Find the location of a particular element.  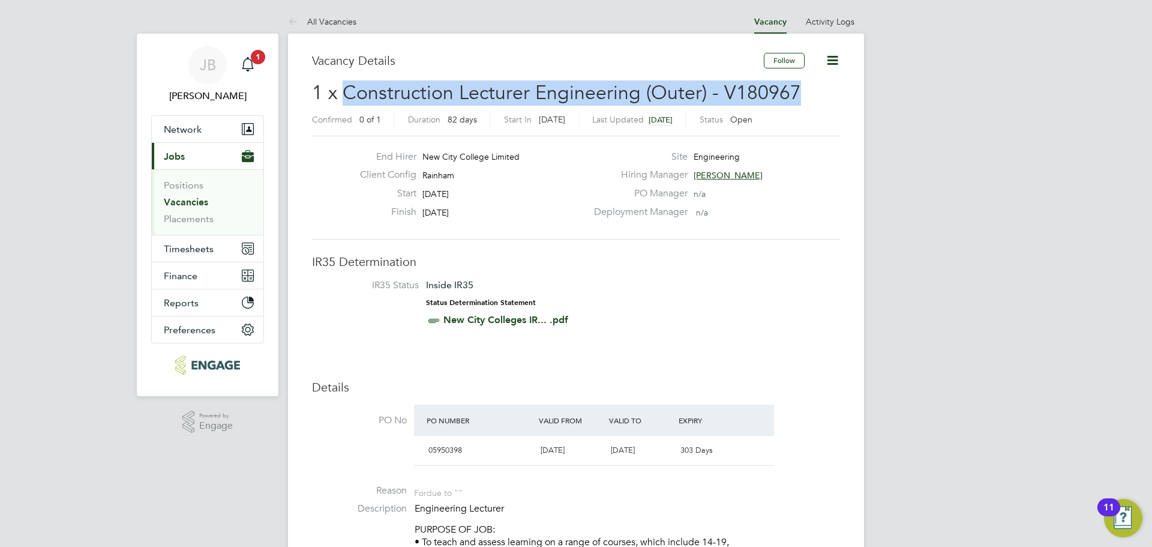

a: Placements is located at coordinates (188, 218).